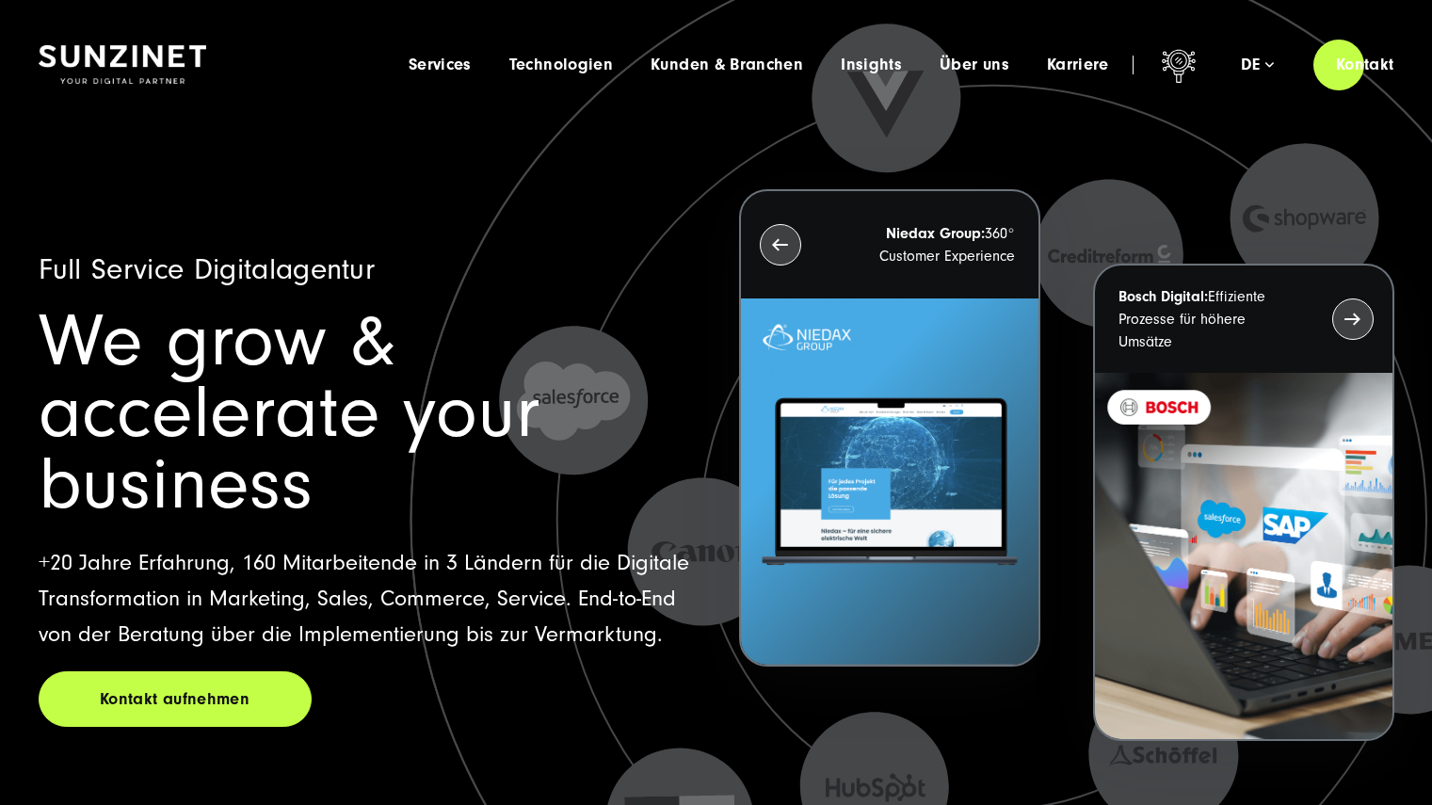 The image size is (1432, 805). What do you see at coordinates (1365, 64) in the screenshot?
I see `a: Kontakt` at bounding box center [1365, 64].